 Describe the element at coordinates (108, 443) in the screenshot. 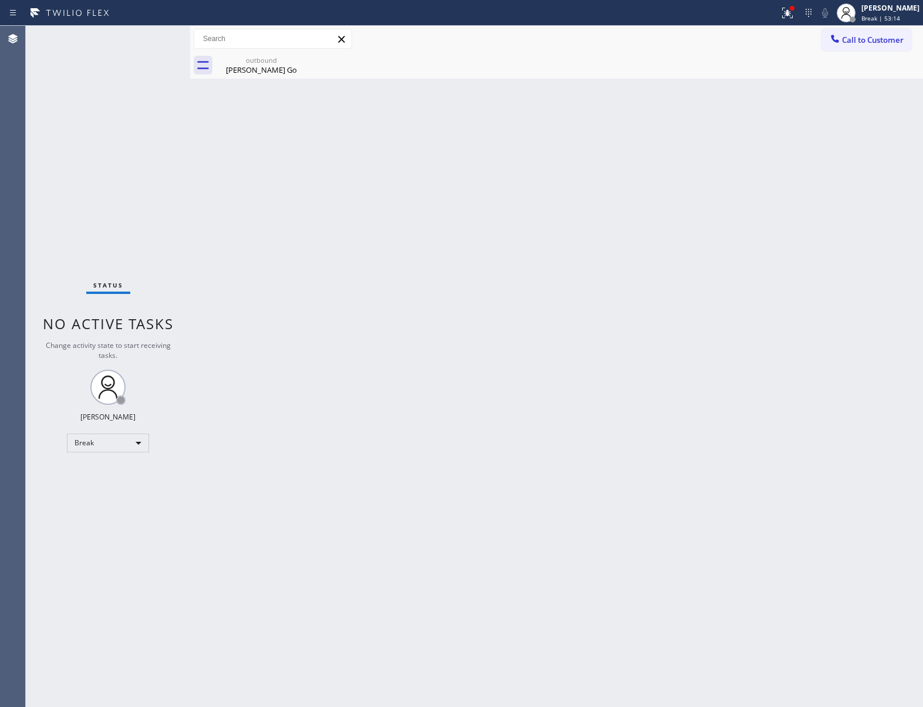

I see `div: Break` at that location.